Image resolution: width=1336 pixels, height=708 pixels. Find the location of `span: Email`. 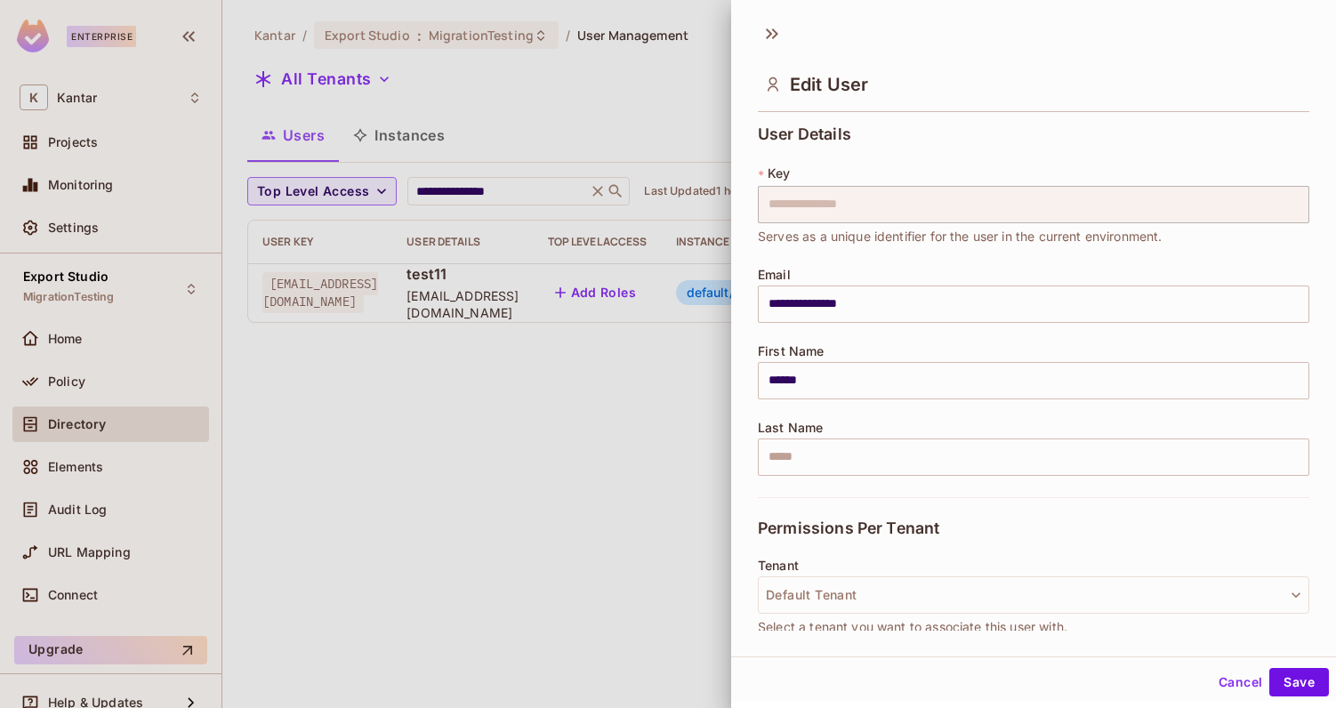

span: Email is located at coordinates (774, 275).